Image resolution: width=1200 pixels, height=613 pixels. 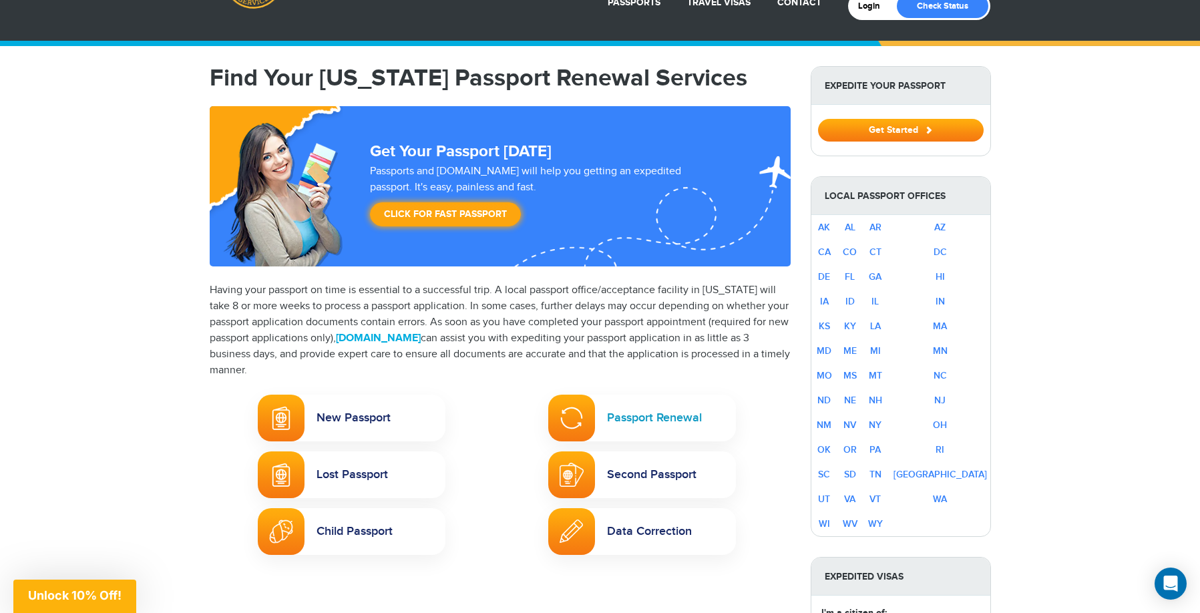 What do you see at coordinates (500, 331) in the screenshot?
I see `p: Having your passport on time is essential to a successful trip. A local passport office/acceptanc...` at bounding box center [500, 331].